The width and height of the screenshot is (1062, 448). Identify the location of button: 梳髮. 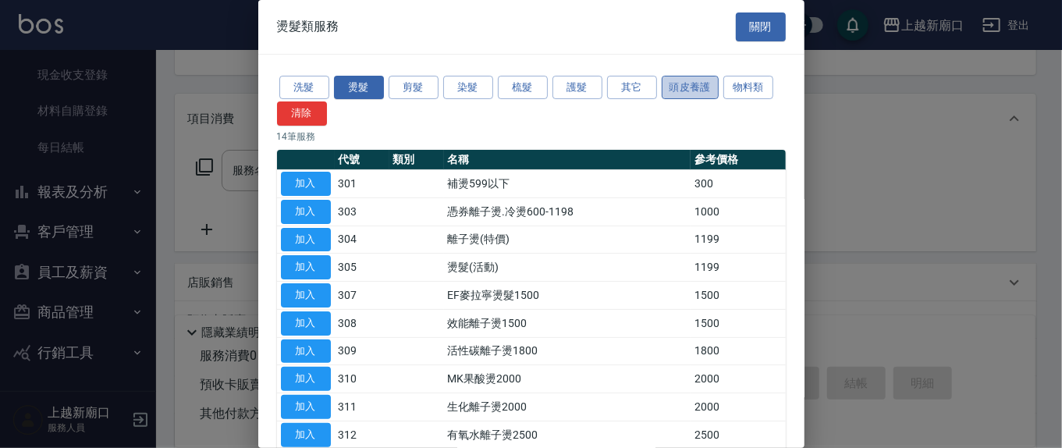
(523, 87).